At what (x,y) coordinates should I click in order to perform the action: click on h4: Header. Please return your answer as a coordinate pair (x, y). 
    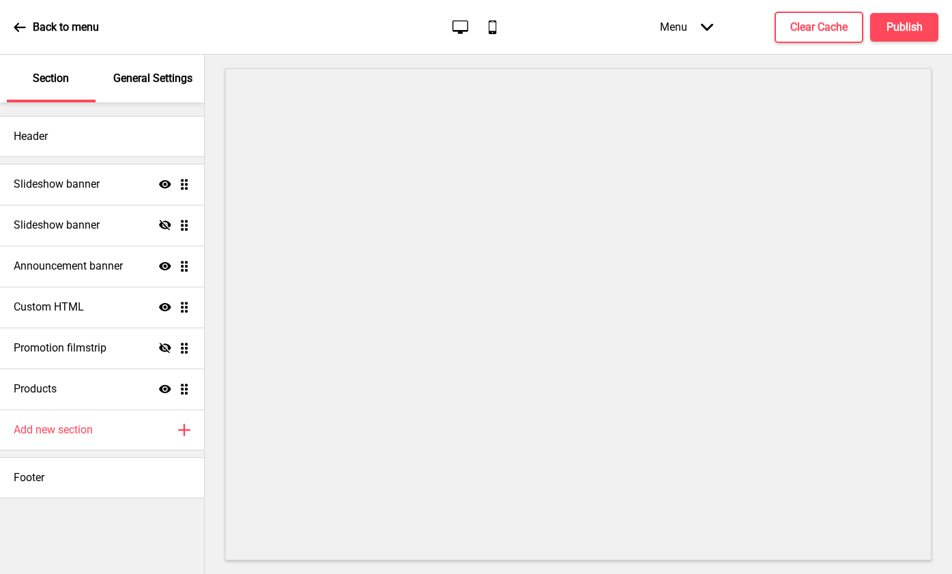
    Looking at the image, I should click on (31, 136).